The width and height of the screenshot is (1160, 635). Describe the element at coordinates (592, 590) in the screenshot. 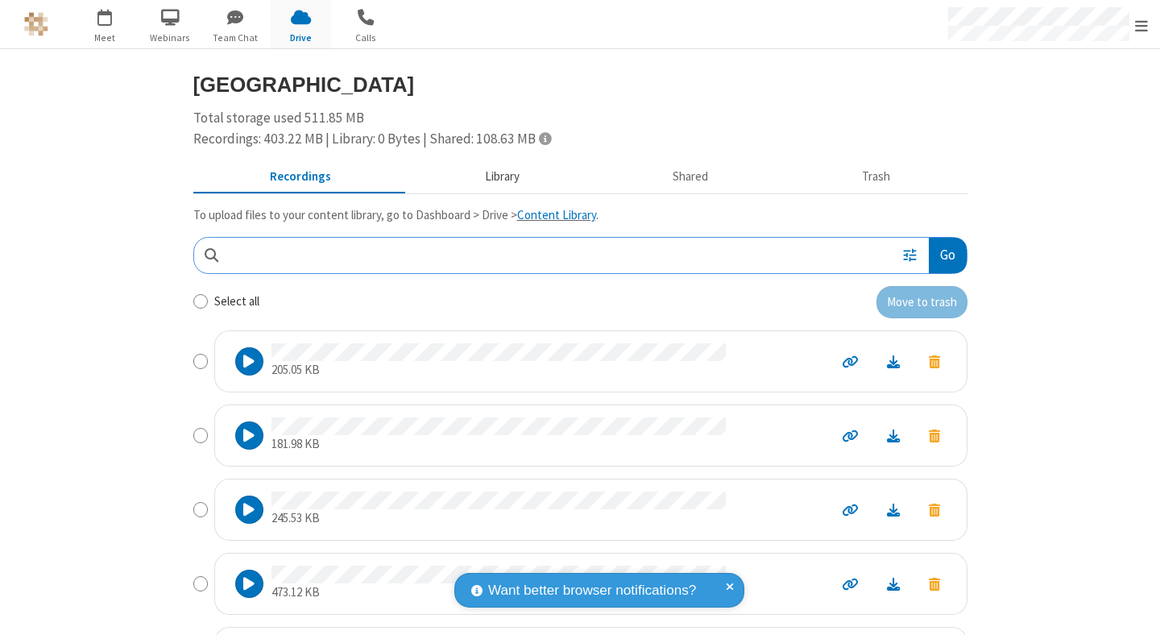

I see `span: Want better browser notifications?` at that location.